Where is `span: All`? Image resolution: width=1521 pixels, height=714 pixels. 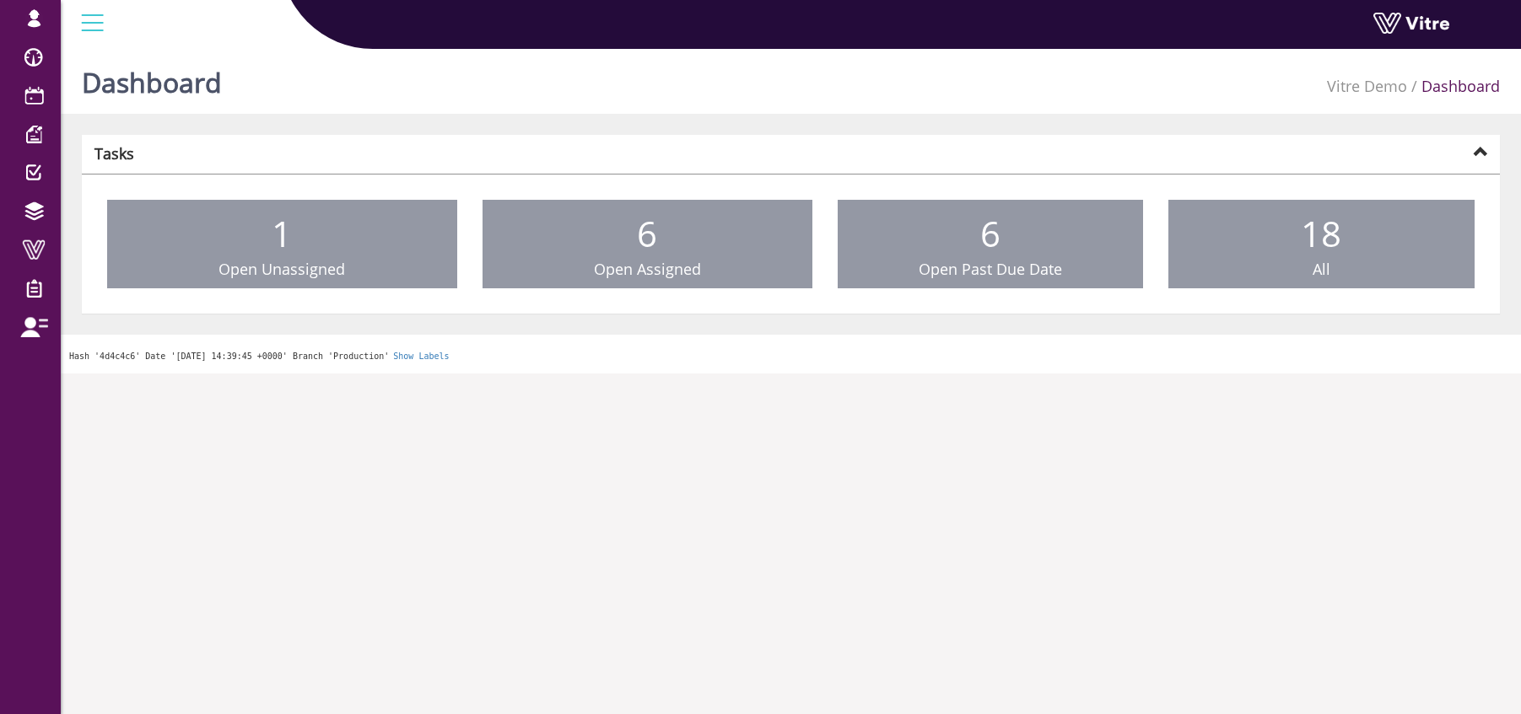
span: All is located at coordinates (1321, 269).